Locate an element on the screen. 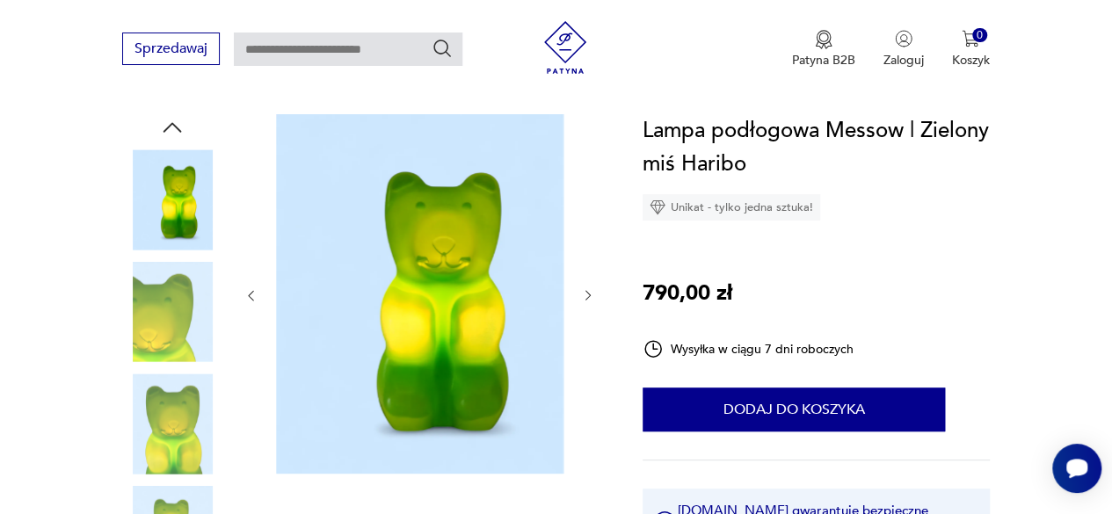 The height and width of the screenshot is (514, 1112). button: Szukaj is located at coordinates (442, 48).